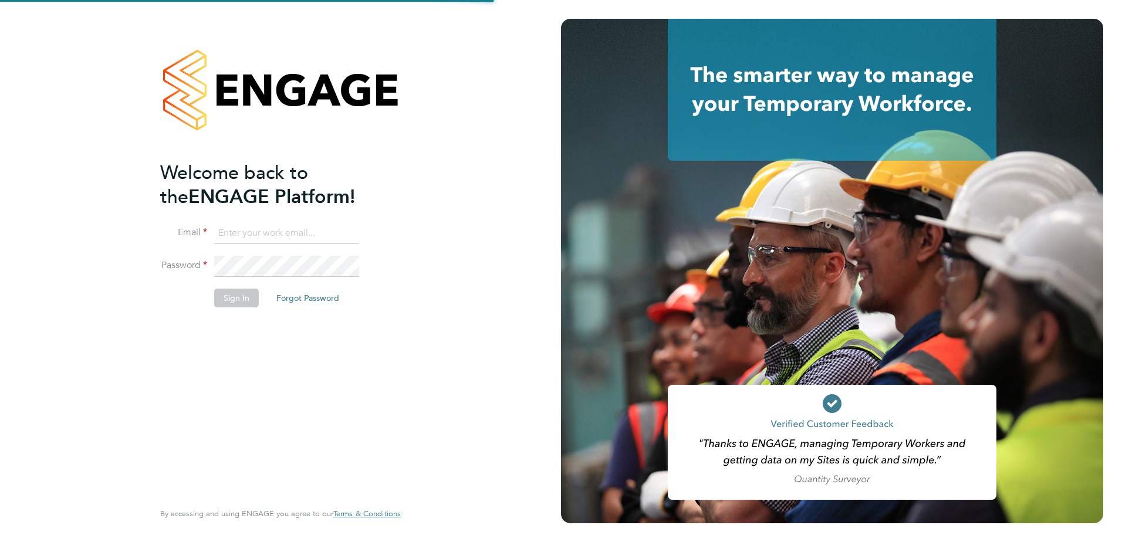 This screenshot has height=542, width=1122. What do you see at coordinates (367, 514) in the screenshot?
I see `a: Terms & Conditions` at bounding box center [367, 514].